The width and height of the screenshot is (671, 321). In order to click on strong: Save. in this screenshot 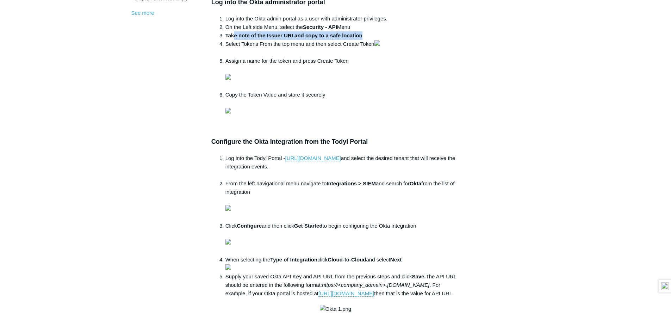, I will do `click(419, 276)`.